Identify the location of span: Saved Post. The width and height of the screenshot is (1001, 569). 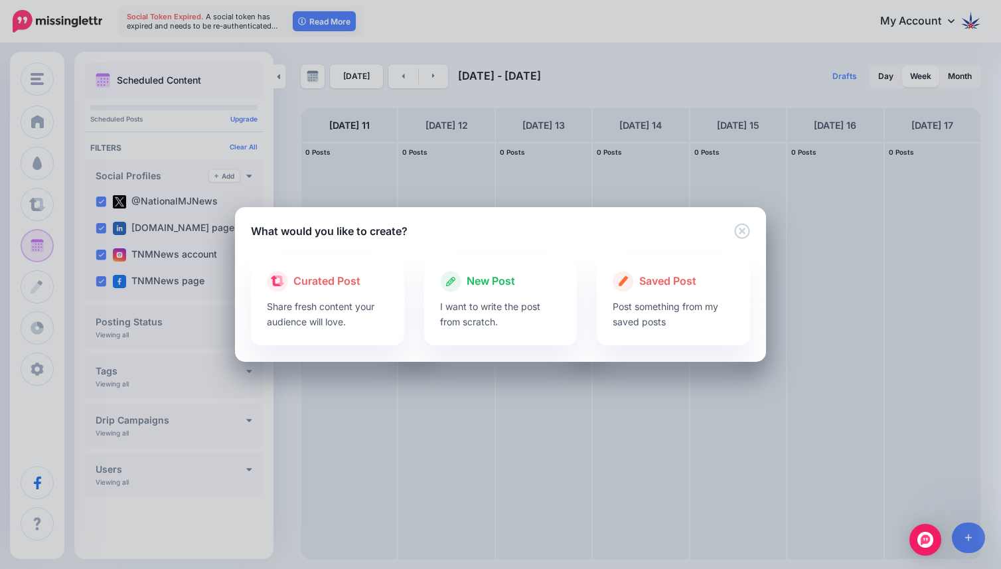
(668, 282).